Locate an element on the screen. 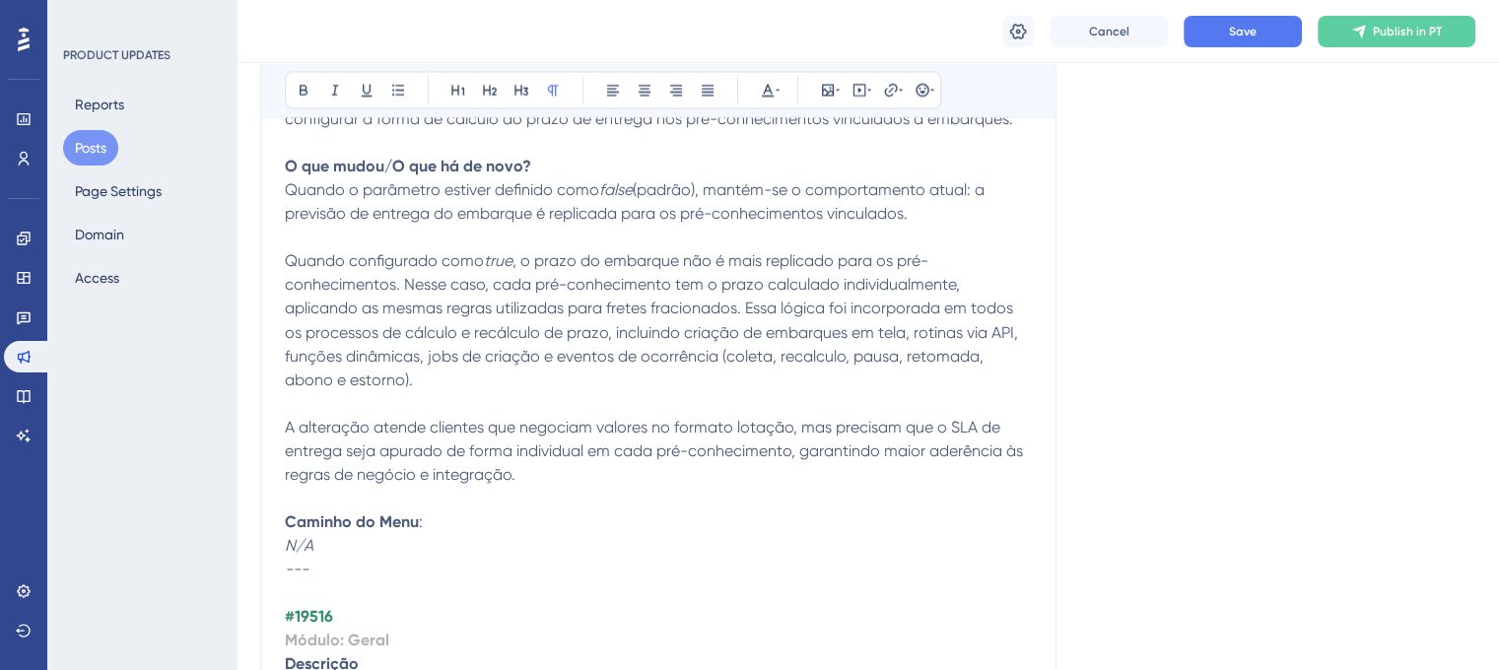  button: Page Settings is located at coordinates (118, 191).